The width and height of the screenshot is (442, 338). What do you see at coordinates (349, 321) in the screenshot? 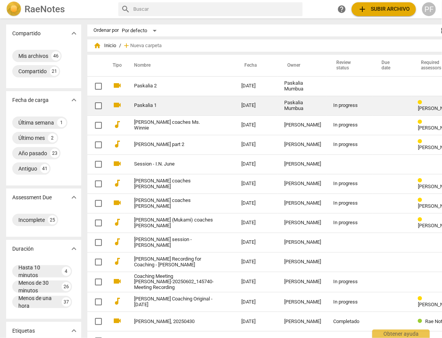
I see `div: Completado` at bounding box center [349, 321].